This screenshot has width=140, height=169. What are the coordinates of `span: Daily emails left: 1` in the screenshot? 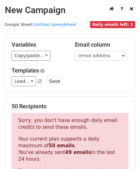 It's located at (112, 25).